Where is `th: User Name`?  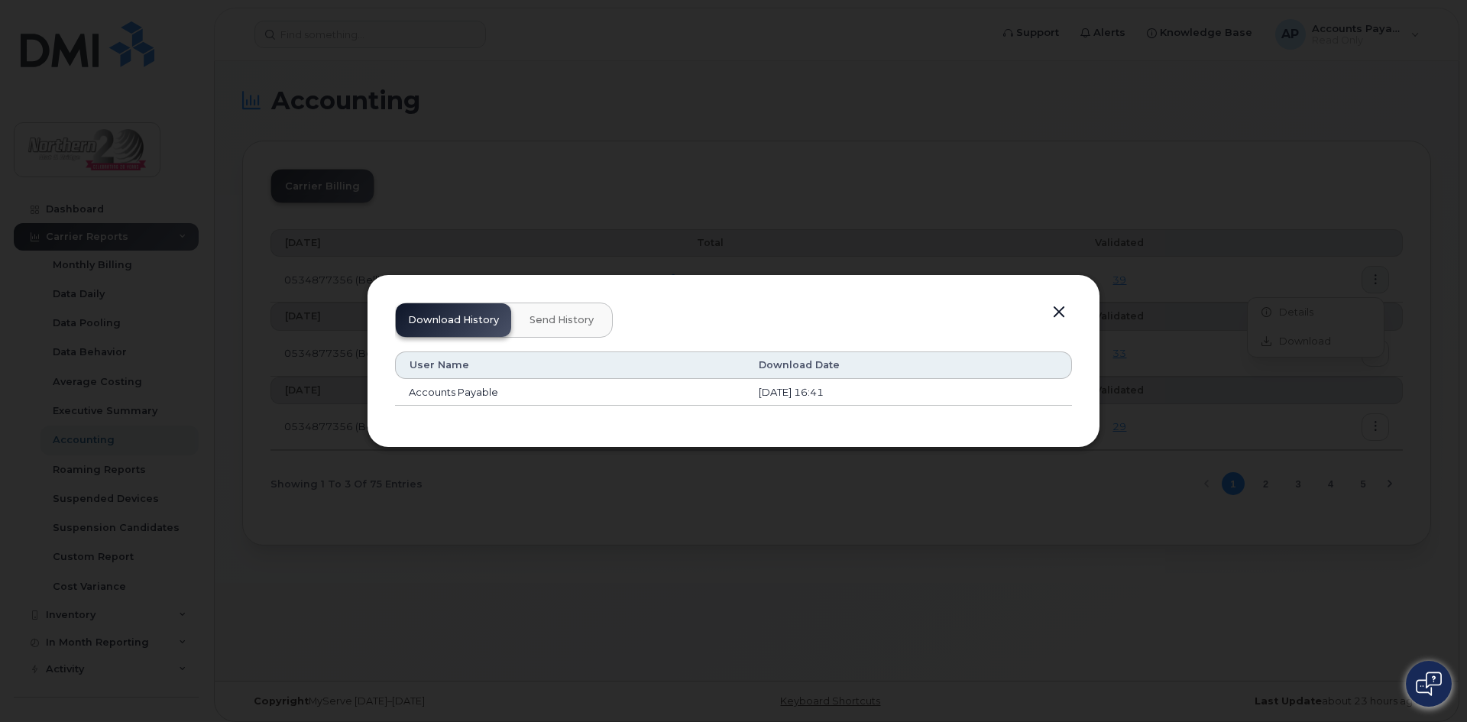
th: User Name is located at coordinates (570, 365).